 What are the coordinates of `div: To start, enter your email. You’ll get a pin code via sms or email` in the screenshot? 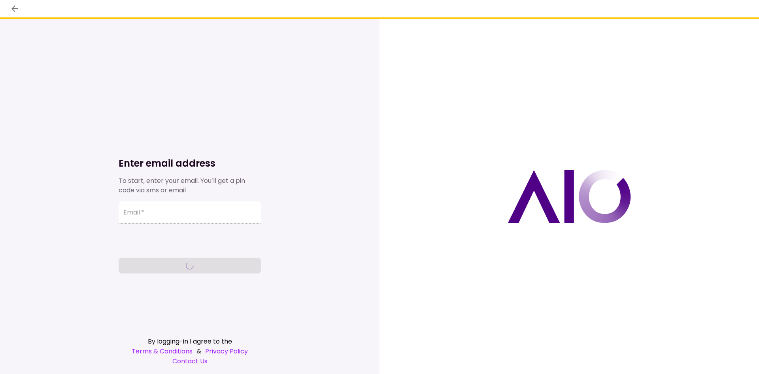 It's located at (190, 185).